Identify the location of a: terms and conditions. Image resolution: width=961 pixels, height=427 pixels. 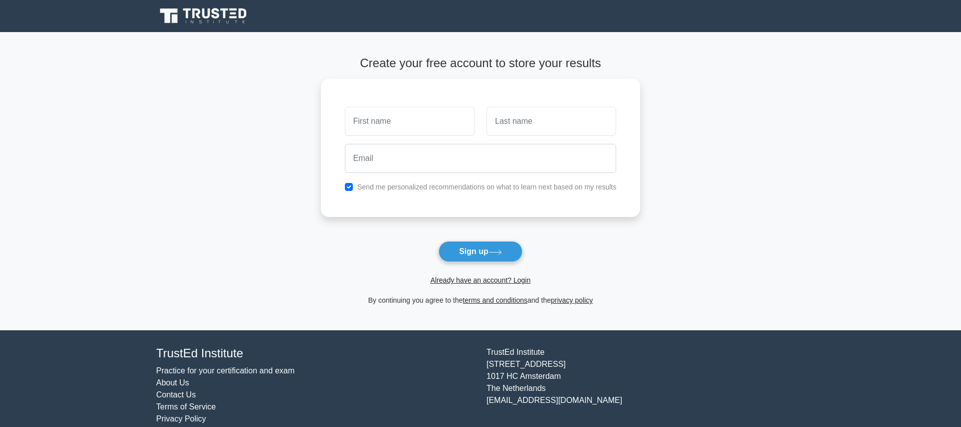
(495, 300).